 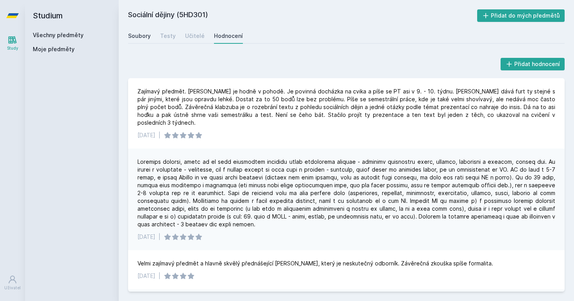 What do you see at coordinates (168, 36) in the screenshot?
I see `div: Testy` at bounding box center [168, 36].